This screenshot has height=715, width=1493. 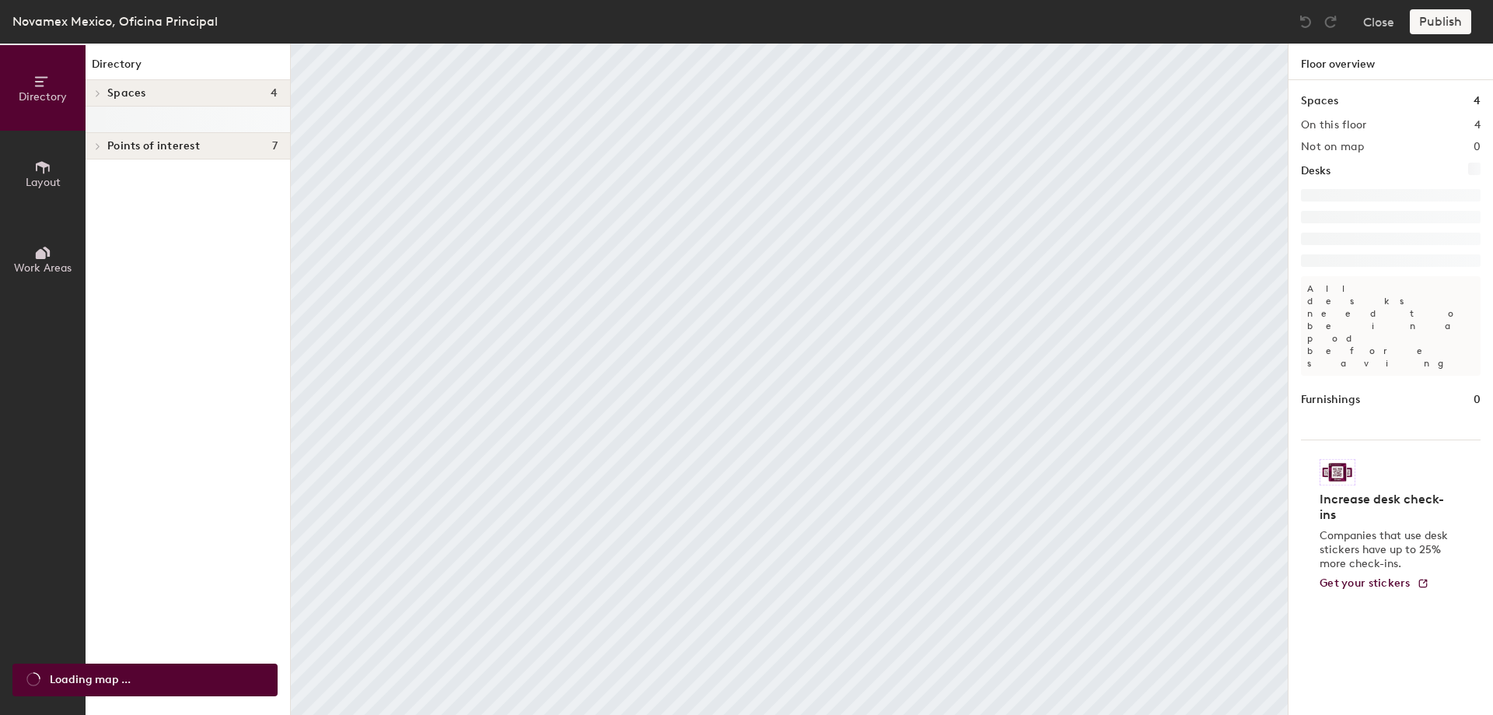 What do you see at coordinates (187, 68) in the screenshot?
I see `h1: Directory` at bounding box center [187, 68].